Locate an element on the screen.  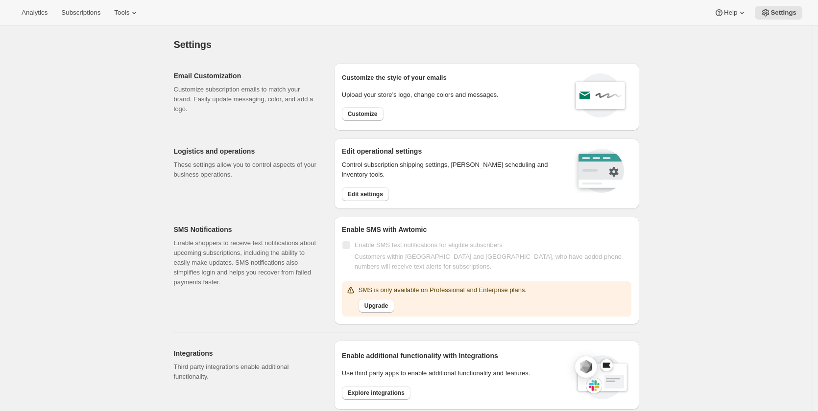
p: SMS is only available on Professional and Enterprise plans. is located at coordinates (442, 290).